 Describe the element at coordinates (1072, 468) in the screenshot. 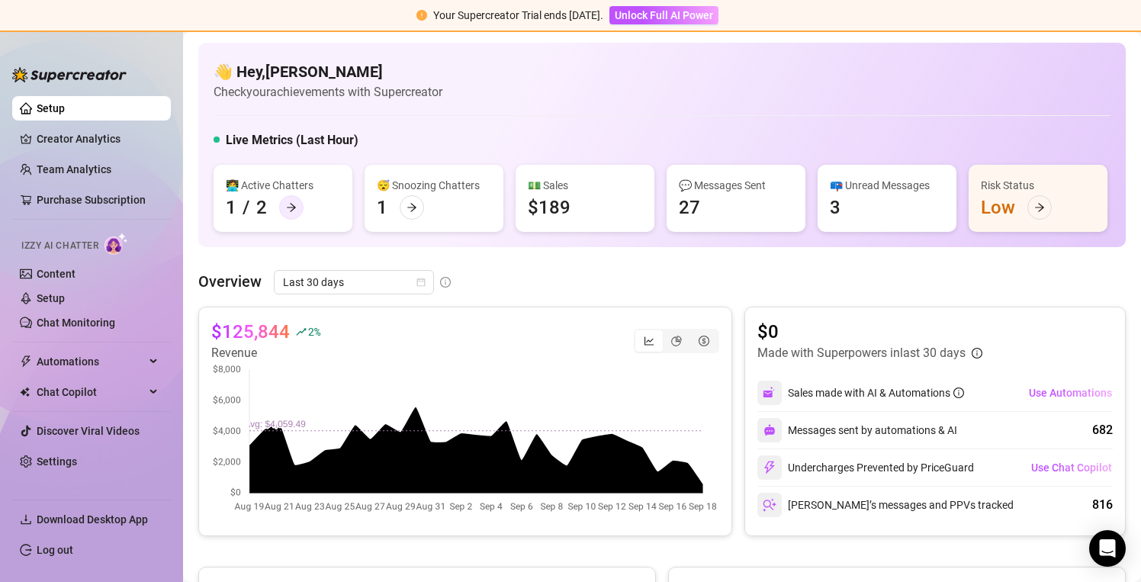

I see `span: Use Chat Copilot` at that location.